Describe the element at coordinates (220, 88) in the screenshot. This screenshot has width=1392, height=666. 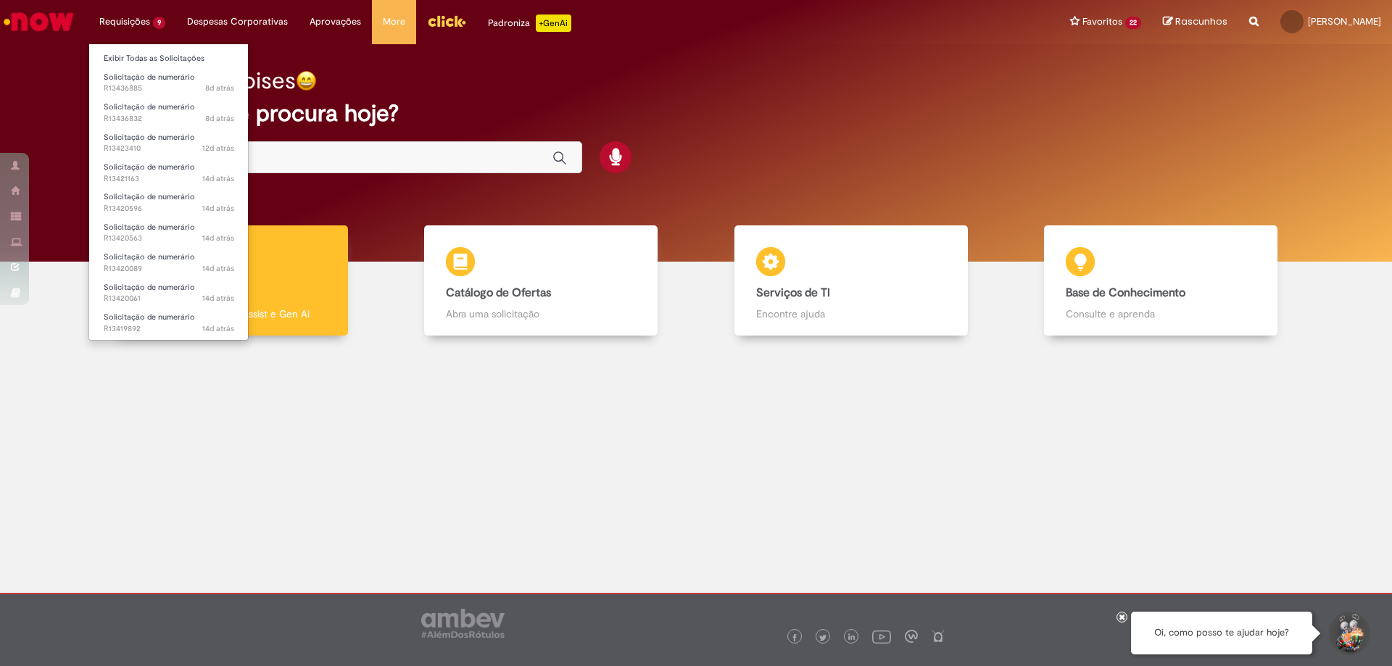
I see `time: 21/08/2025 15:09:57` at that location.